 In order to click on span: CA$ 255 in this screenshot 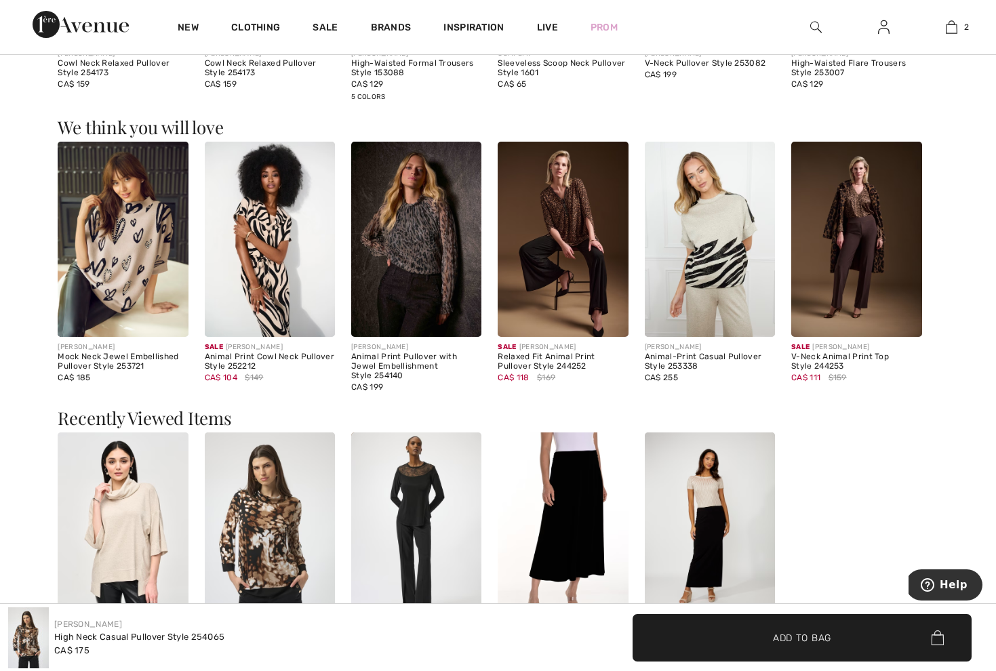, I will do `click(661, 378)`.